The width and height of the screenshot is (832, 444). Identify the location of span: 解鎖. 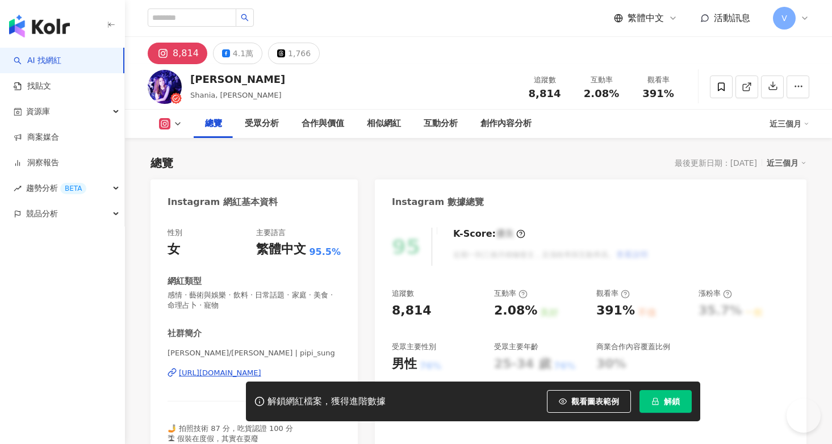
(672, 401).